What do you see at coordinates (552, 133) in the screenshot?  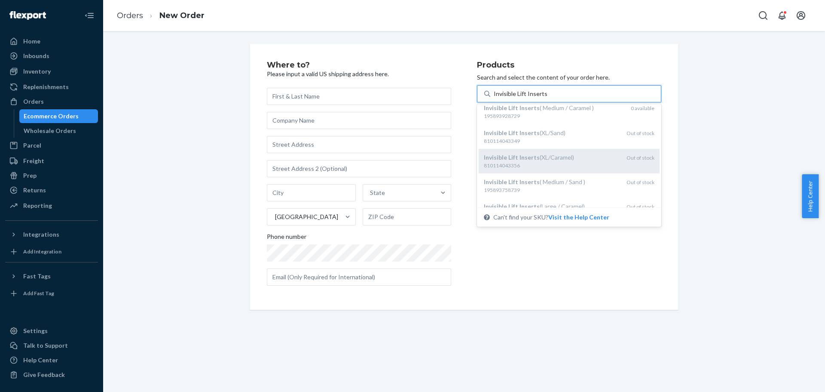 I see `div: (XL/Sand)` at bounding box center [552, 133].